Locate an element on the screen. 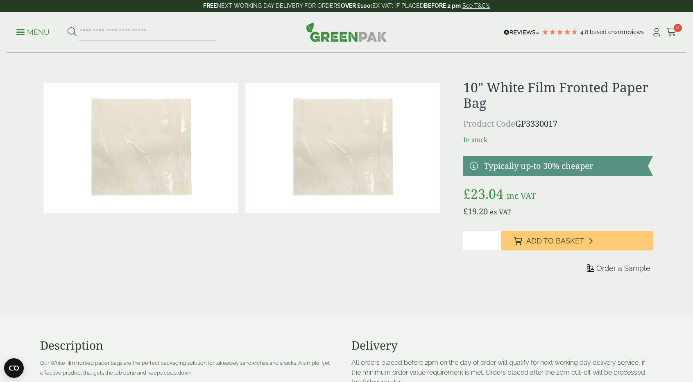 The width and height of the screenshot is (693, 382). p: In stock is located at coordinates (558, 140).